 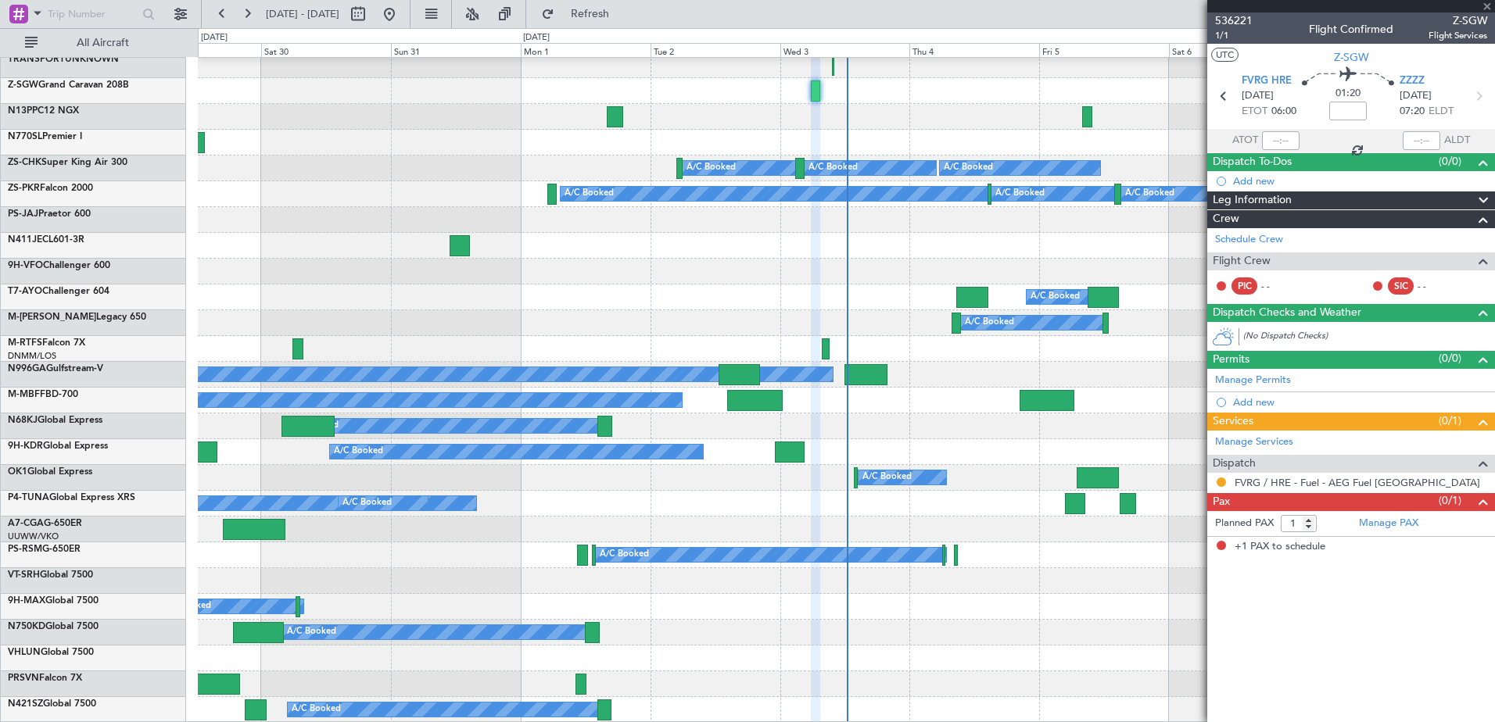 What do you see at coordinates (1400, 286) in the screenshot?
I see `div: SIC` at bounding box center [1400, 286].